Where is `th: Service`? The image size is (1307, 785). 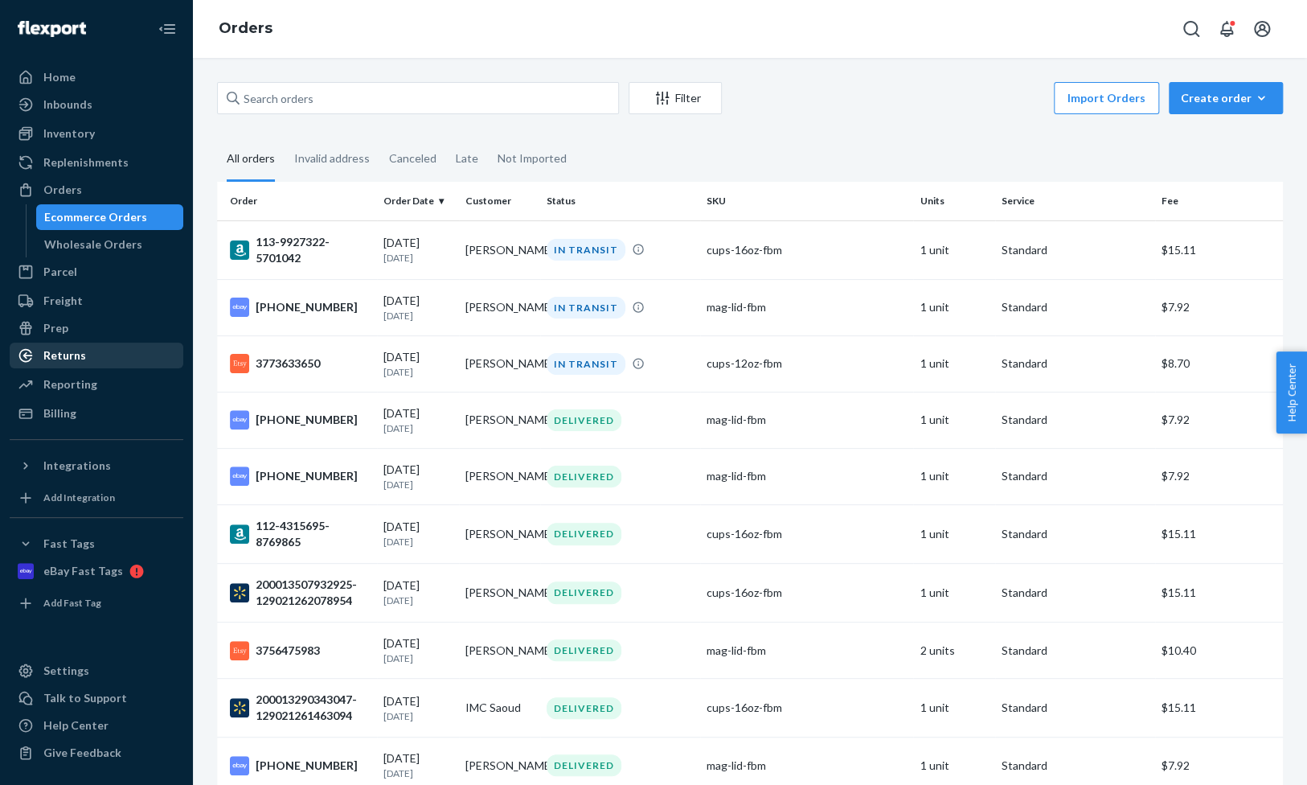 th: Service is located at coordinates (1075, 201).